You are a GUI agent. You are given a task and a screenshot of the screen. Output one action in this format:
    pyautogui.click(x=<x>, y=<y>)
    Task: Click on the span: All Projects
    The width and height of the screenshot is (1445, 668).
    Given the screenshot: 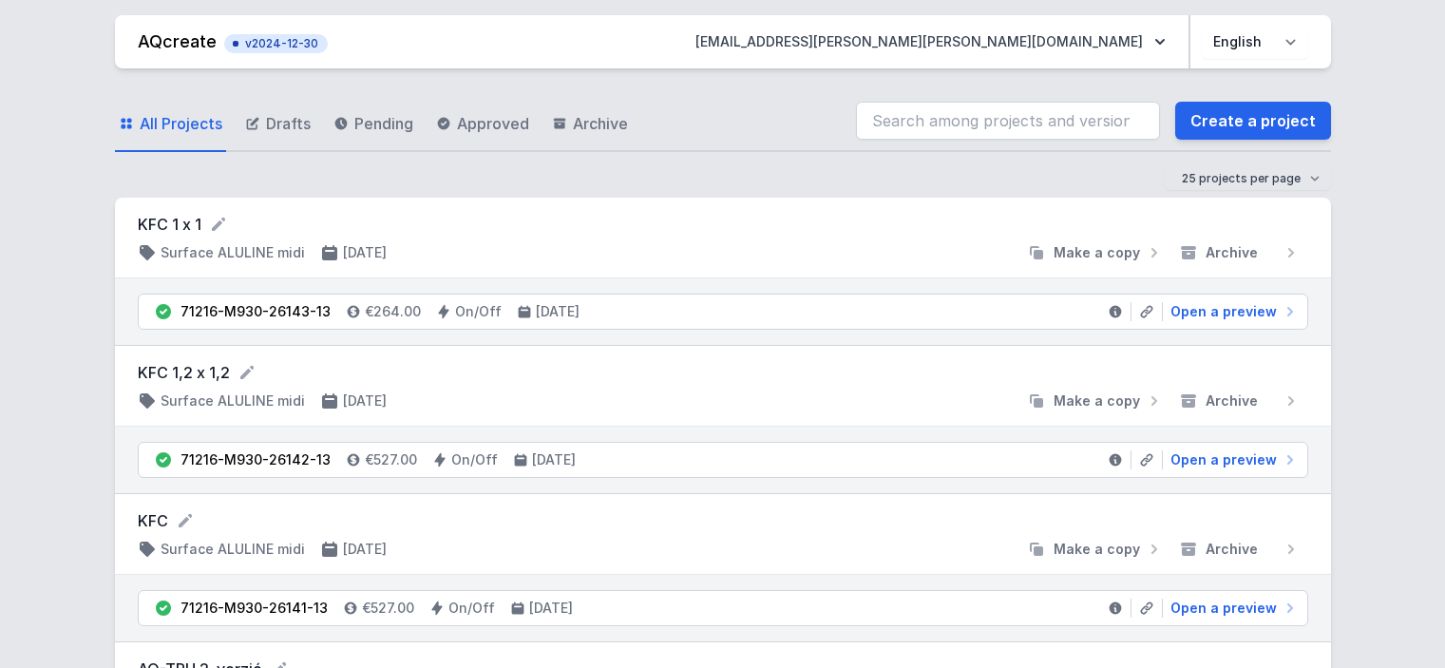 What is the action you would take?
    pyautogui.click(x=181, y=124)
    